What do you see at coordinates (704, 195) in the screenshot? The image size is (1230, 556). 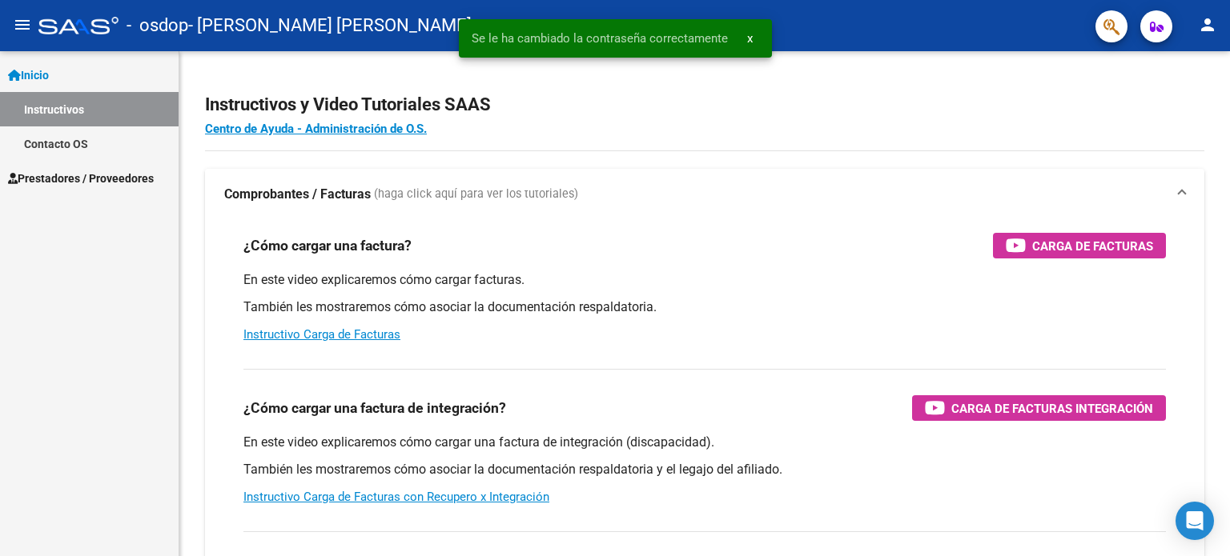 I see `mat-expansion-panel-header: Comprobantes / Facturas (haga click aquí para ver los tutoriales)` at bounding box center [704, 195].